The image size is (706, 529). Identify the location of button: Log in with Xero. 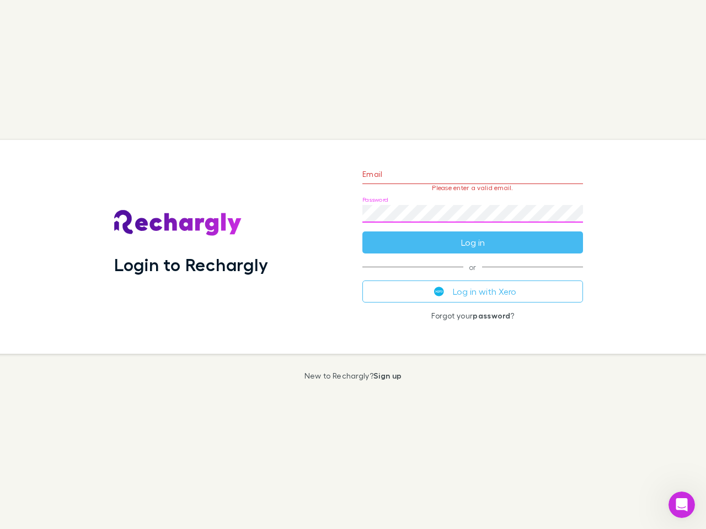
(473, 292).